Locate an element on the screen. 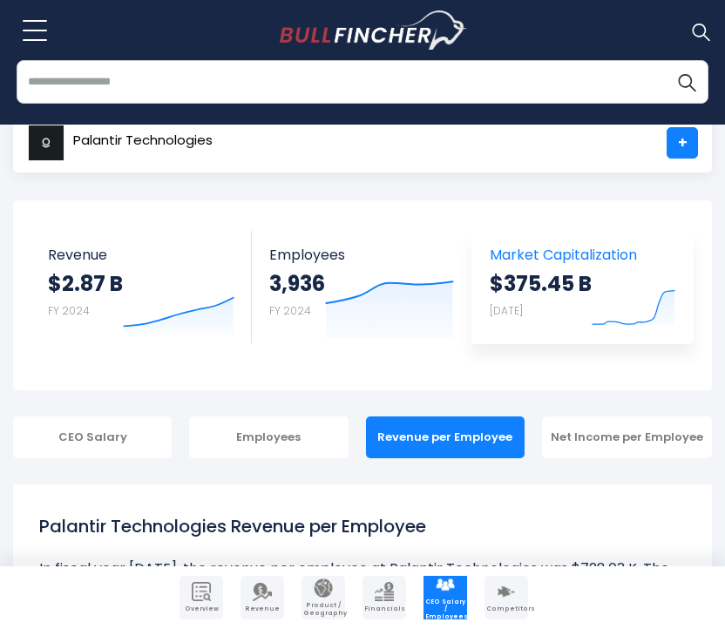 The width and height of the screenshot is (725, 629). a: Company Financials is located at coordinates (384, 598).